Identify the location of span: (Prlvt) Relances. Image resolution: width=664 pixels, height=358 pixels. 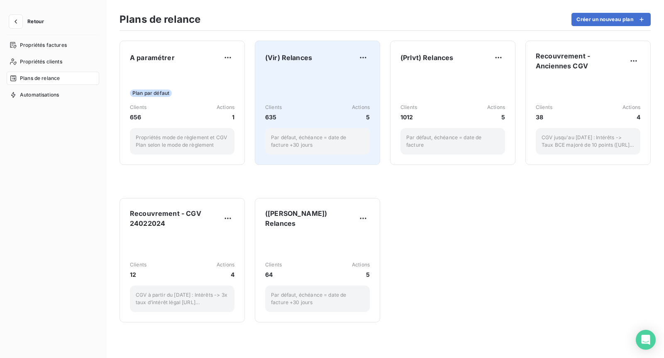
(426, 58).